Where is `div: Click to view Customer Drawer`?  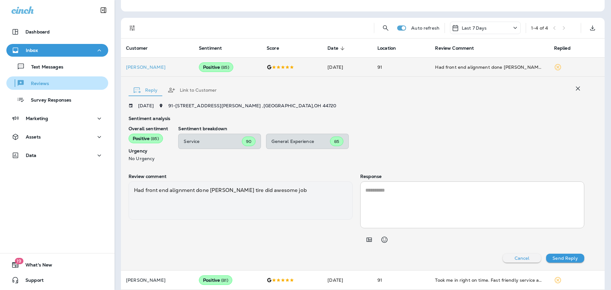 div: Click to view Customer Drawer is located at coordinates (157, 67).